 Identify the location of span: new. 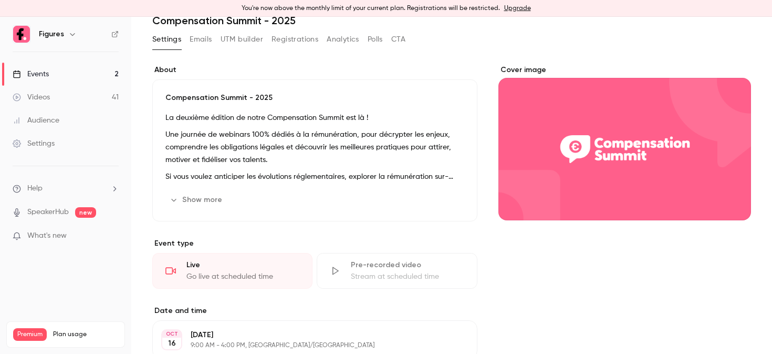
(86, 212).